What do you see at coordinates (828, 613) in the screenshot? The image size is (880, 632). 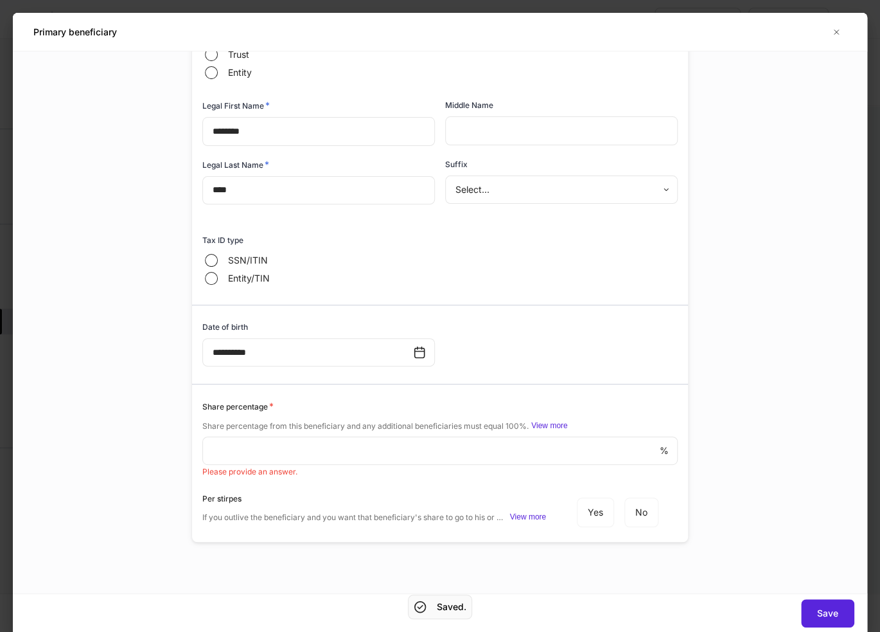 I see `button: Save` at bounding box center [828, 613].